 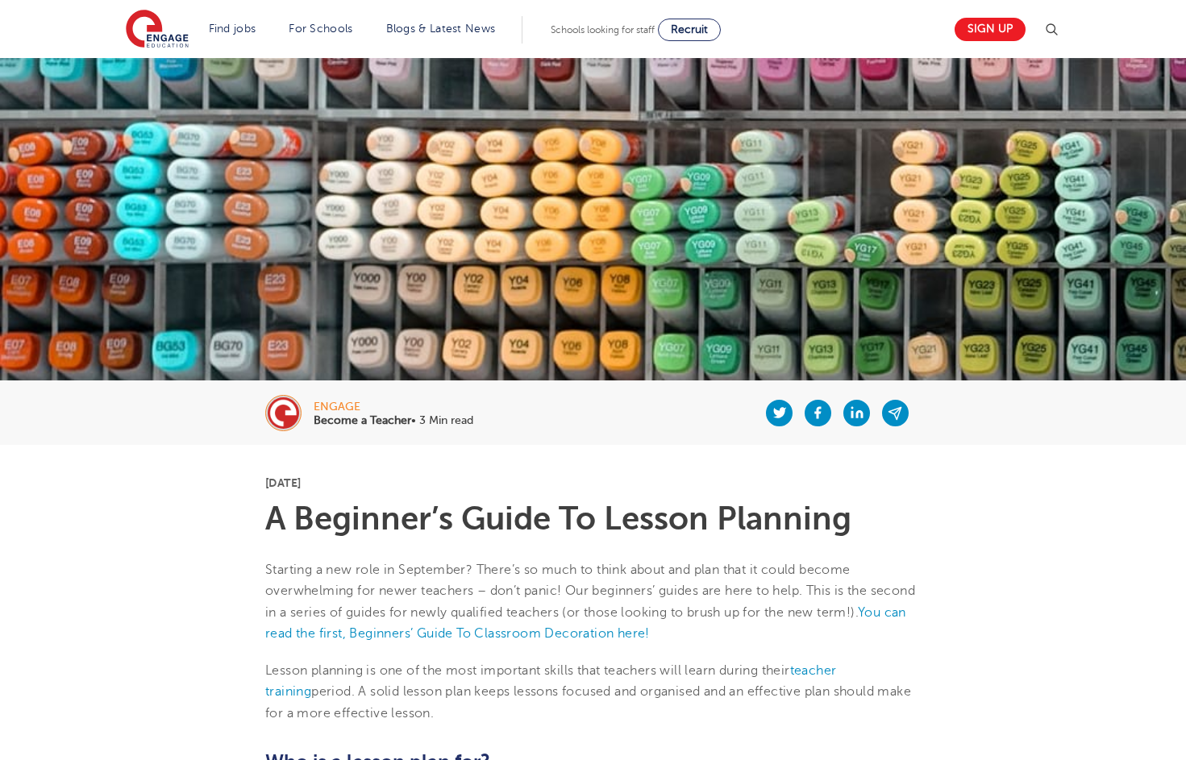 What do you see at coordinates (990, 29) in the screenshot?
I see `a: Sign up` at bounding box center [990, 29].